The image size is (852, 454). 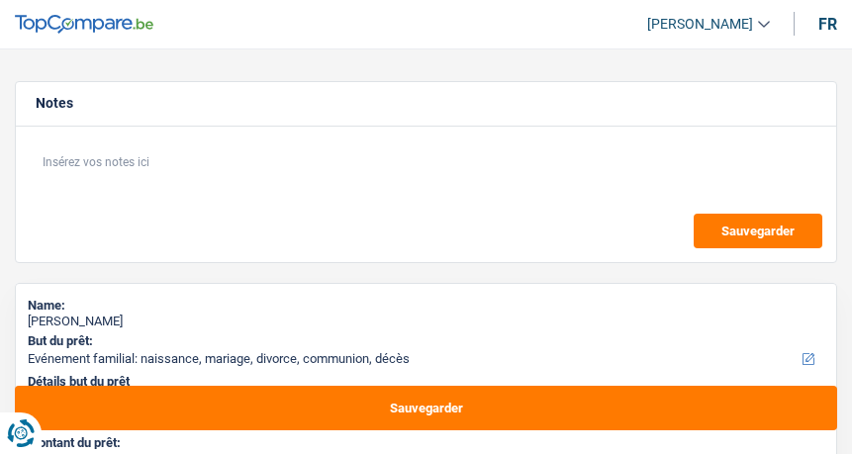 I want to click on label: Montant du prêt:, so click(x=424, y=443).